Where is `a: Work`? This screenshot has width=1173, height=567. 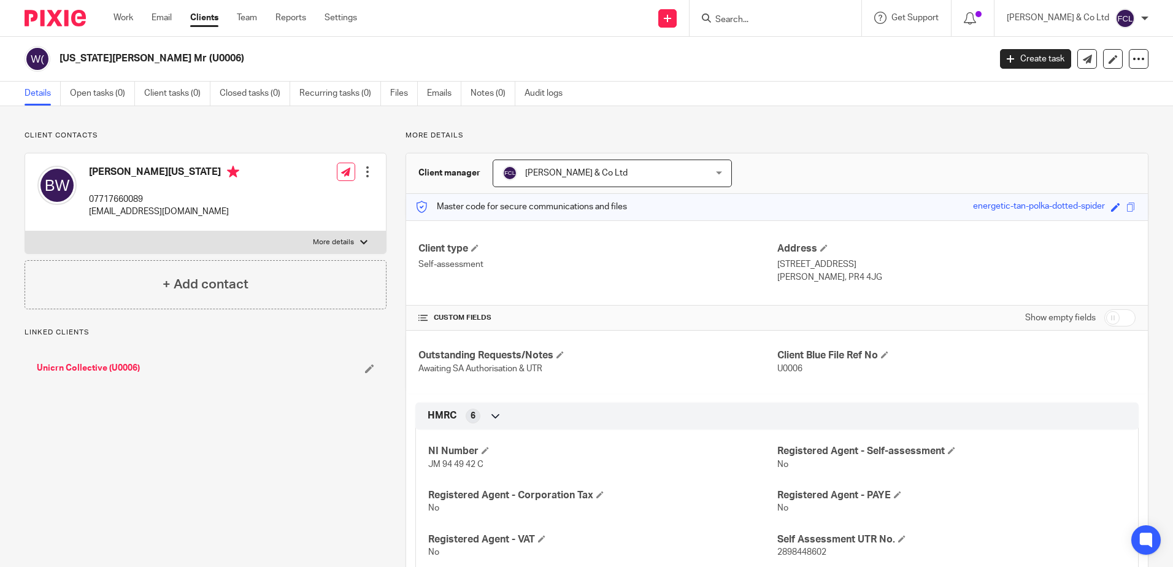
a: Work is located at coordinates (123, 18).